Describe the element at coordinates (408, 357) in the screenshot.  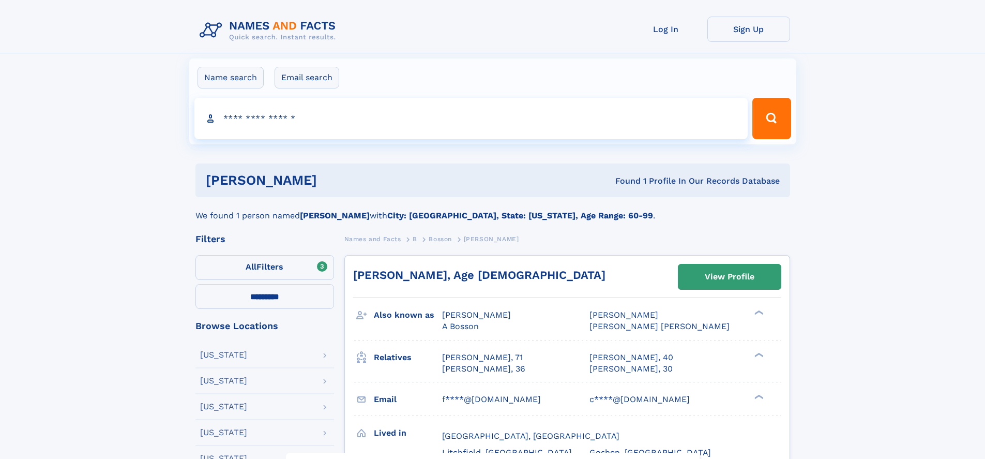
I see `h3: Relatives` at that location.